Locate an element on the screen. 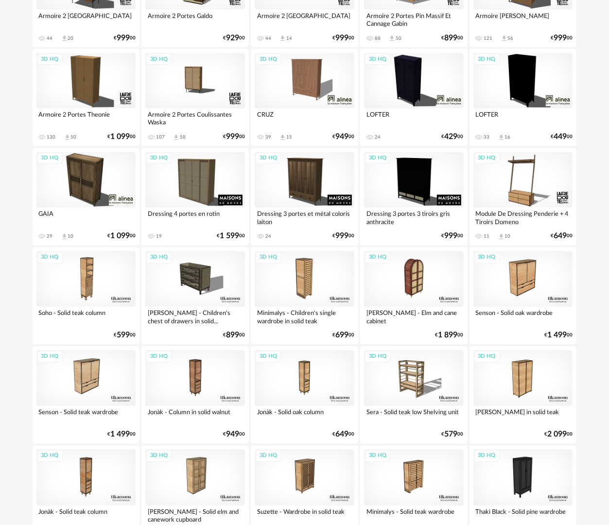 Image resolution: width=609 pixels, height=525 pixels. div: Module De Dressing Penderie + 4 Tiroirs Domeno is located at coordinates (523, 218).